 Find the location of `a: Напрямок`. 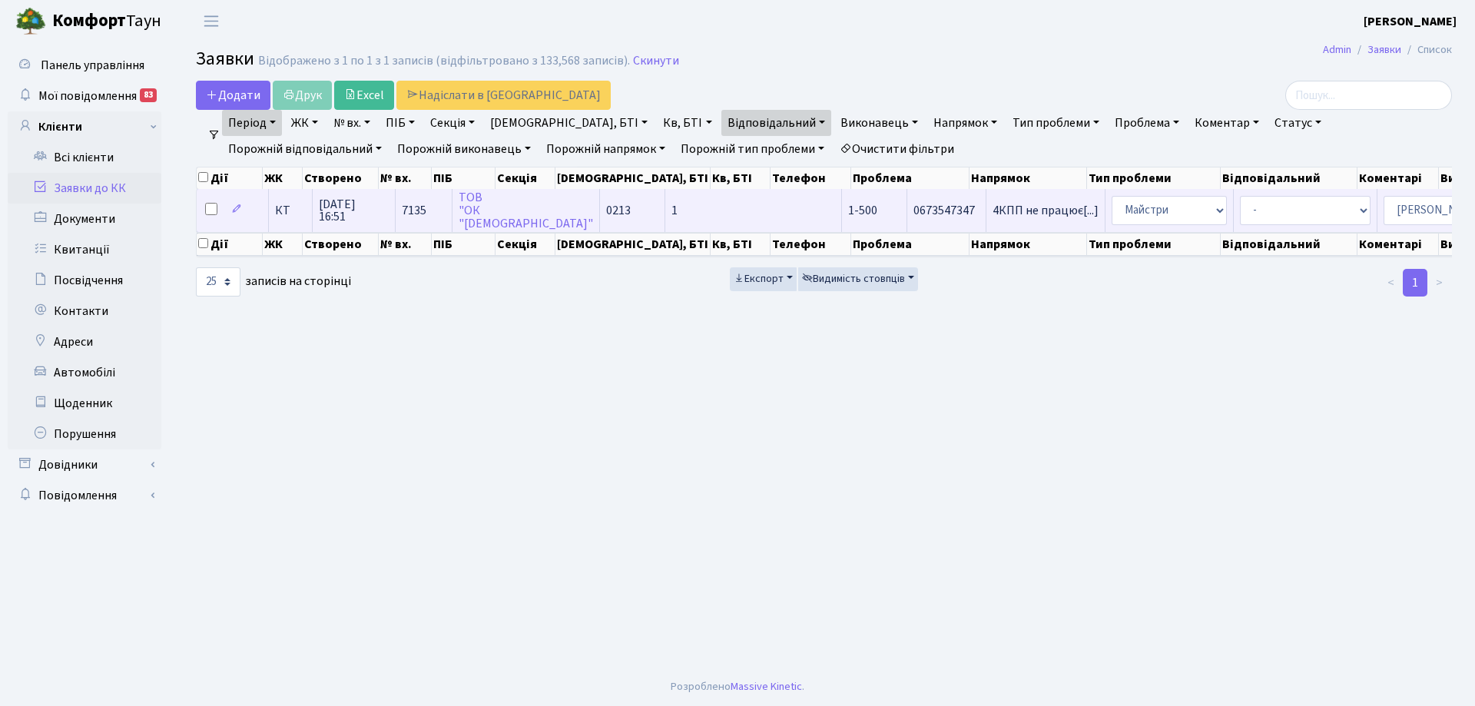

a: Напрямок is located at coordinates (965, 123).